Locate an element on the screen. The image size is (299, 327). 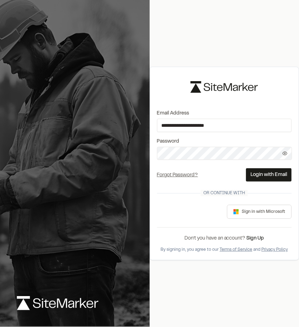
div: By signing in, you agree to our and is located at coordinates (224, 249).